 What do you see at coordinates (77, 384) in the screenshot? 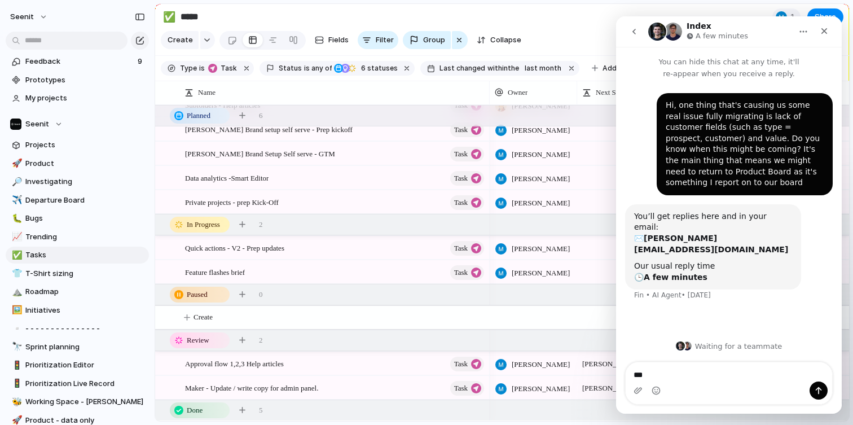
I see `div: 🚦Prioritization Live Record` at bounding box center [77, 384].